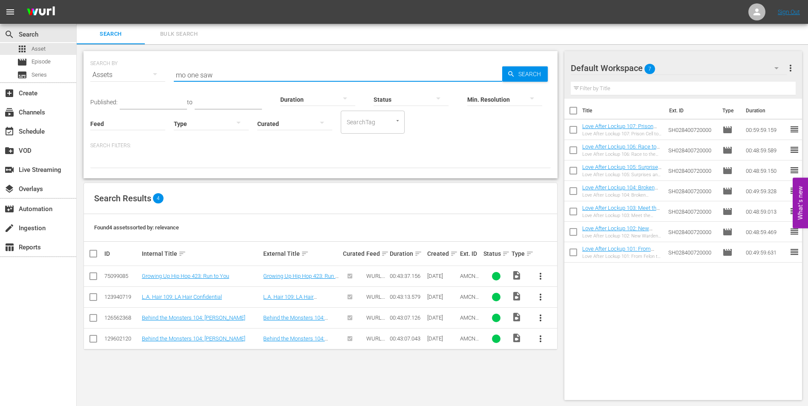 This screenshot has width=808, height=406. Describe the element at coordinates (650, 69) in the screenshot. I see `span: 7` at that location.